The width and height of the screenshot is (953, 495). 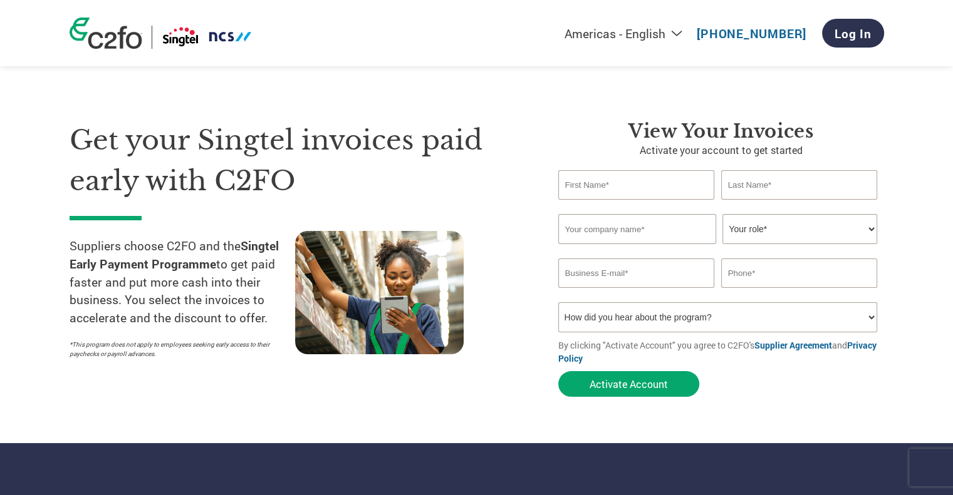 I want to click on input: Invalid Email format, so click(x=636, y=273).